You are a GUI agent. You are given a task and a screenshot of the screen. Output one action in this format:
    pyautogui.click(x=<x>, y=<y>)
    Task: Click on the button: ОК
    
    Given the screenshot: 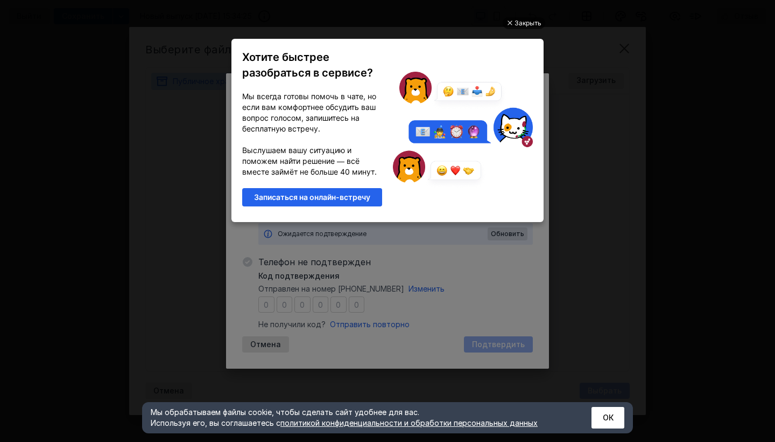 What is the action you would take?
    pyautogui.click(x=608, y=417)
    